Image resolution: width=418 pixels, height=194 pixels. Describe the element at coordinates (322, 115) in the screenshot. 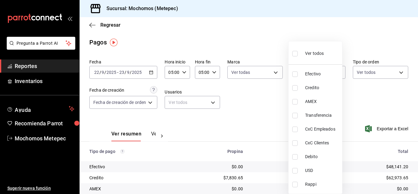

I see `span: Transferencia` at that location.